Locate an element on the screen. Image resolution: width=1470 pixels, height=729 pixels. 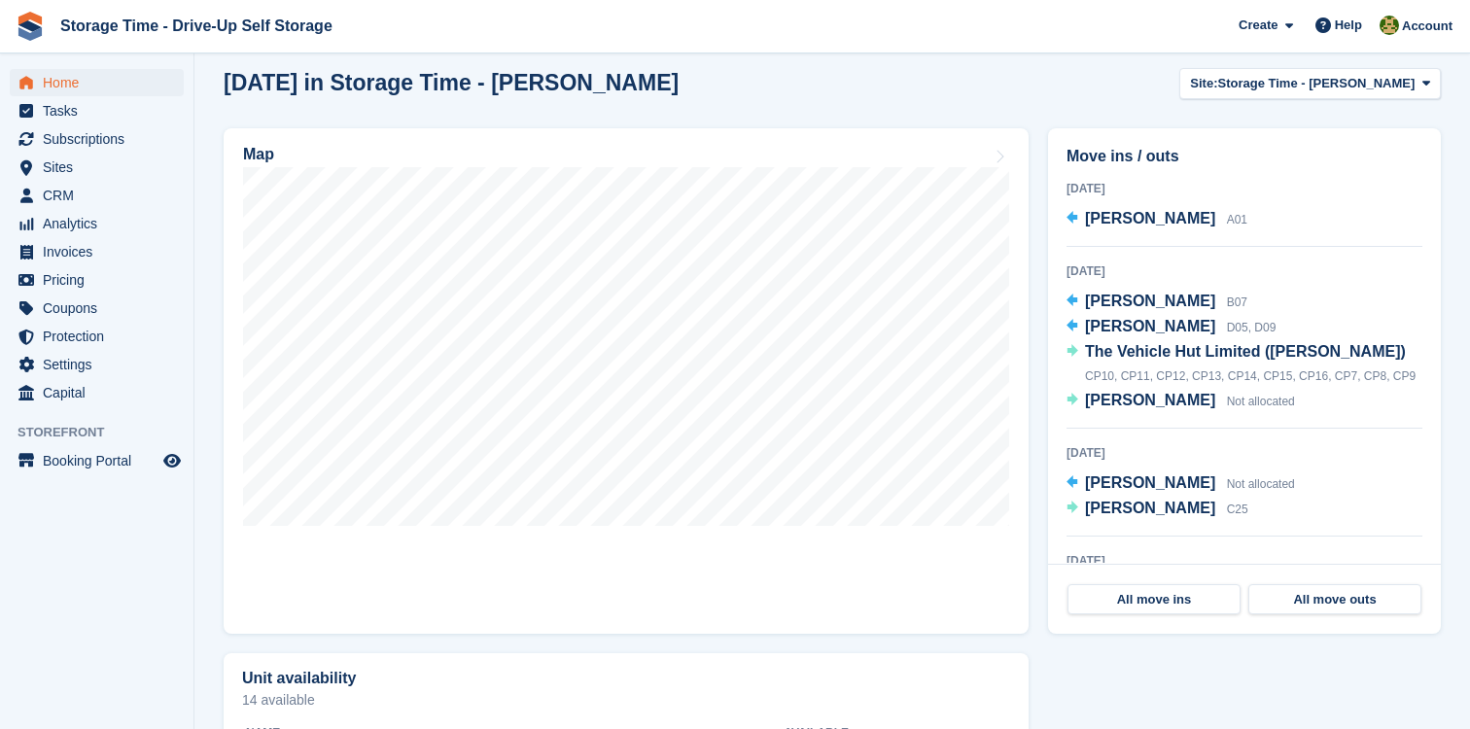
span: Settings is located at coordinates (101, 365).